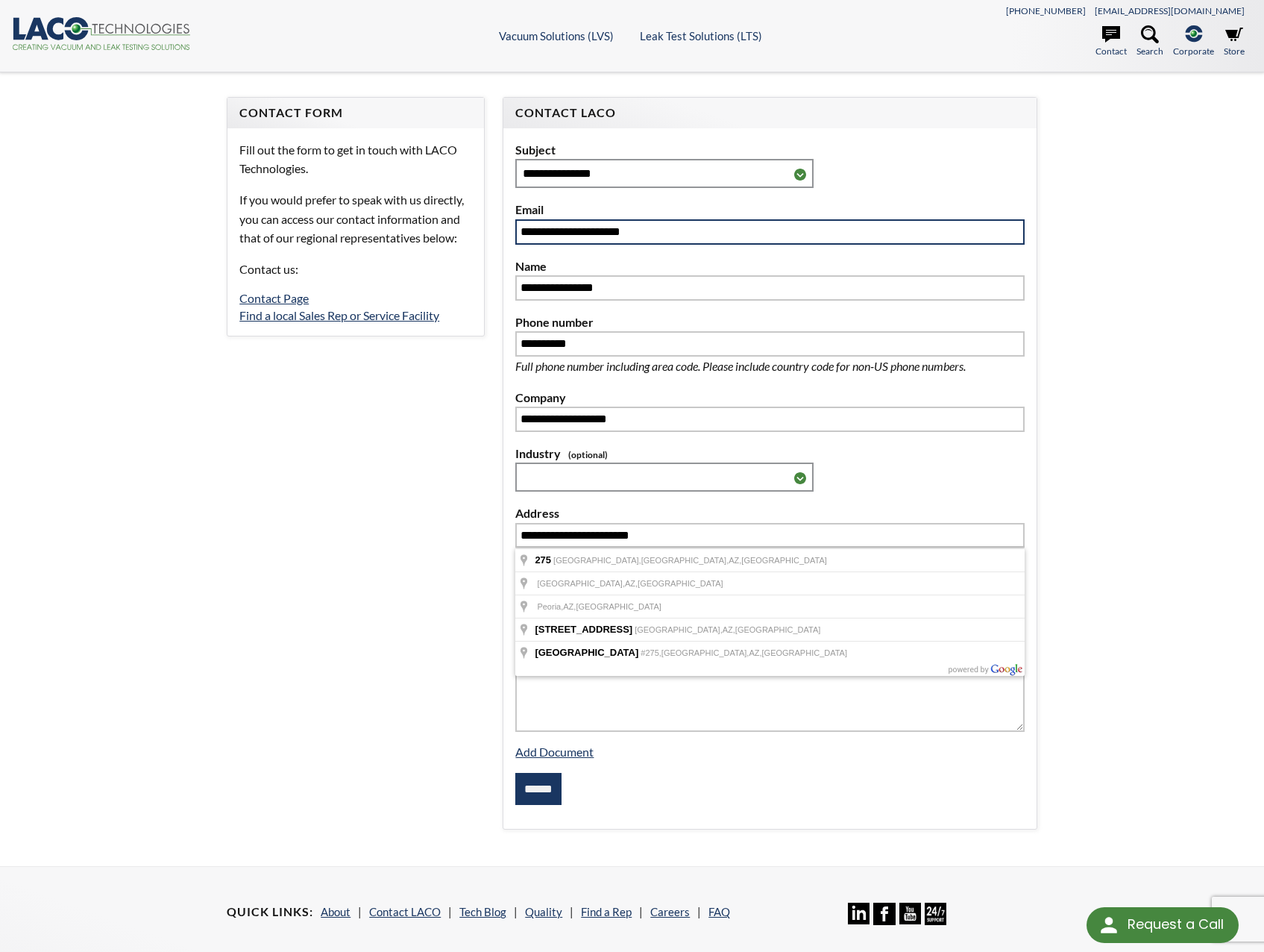 This screenshot has height=952, width=1264. I want to click on a: Contact LACO, so click(405, 911).